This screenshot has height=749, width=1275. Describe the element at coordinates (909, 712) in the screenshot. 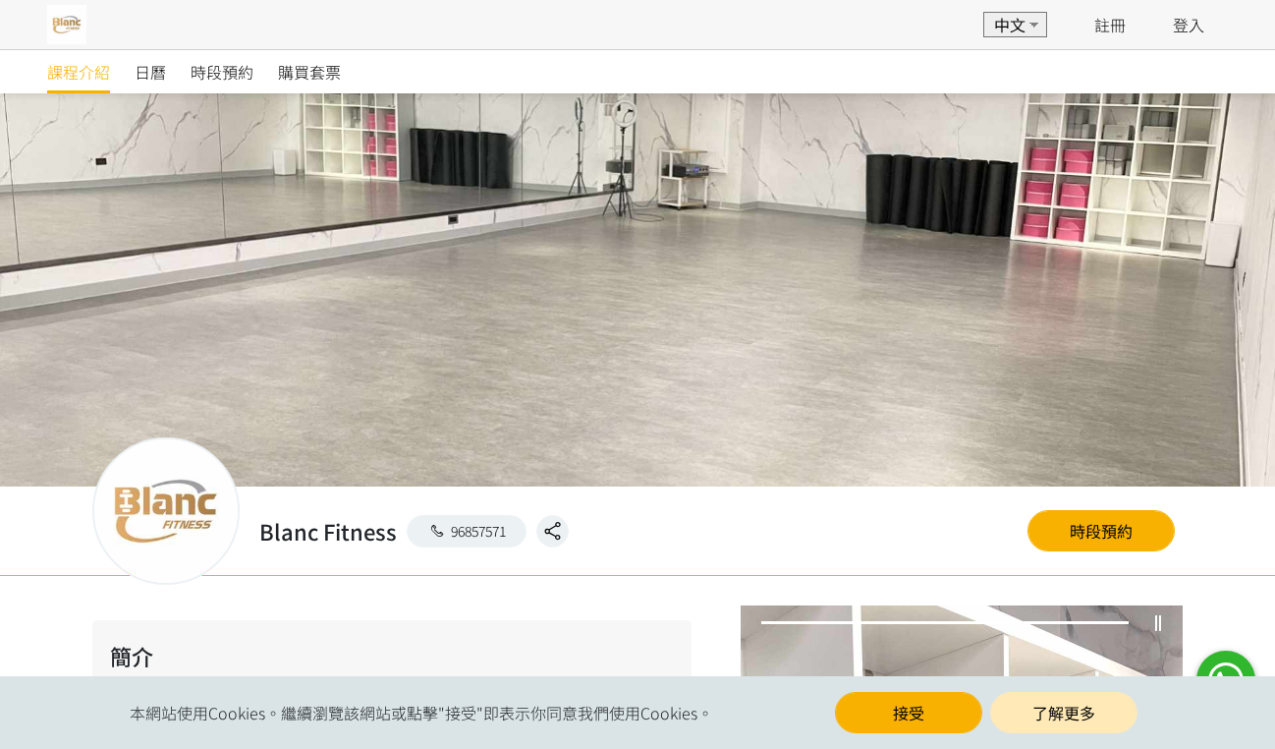

I see `button: 接受` at that location.